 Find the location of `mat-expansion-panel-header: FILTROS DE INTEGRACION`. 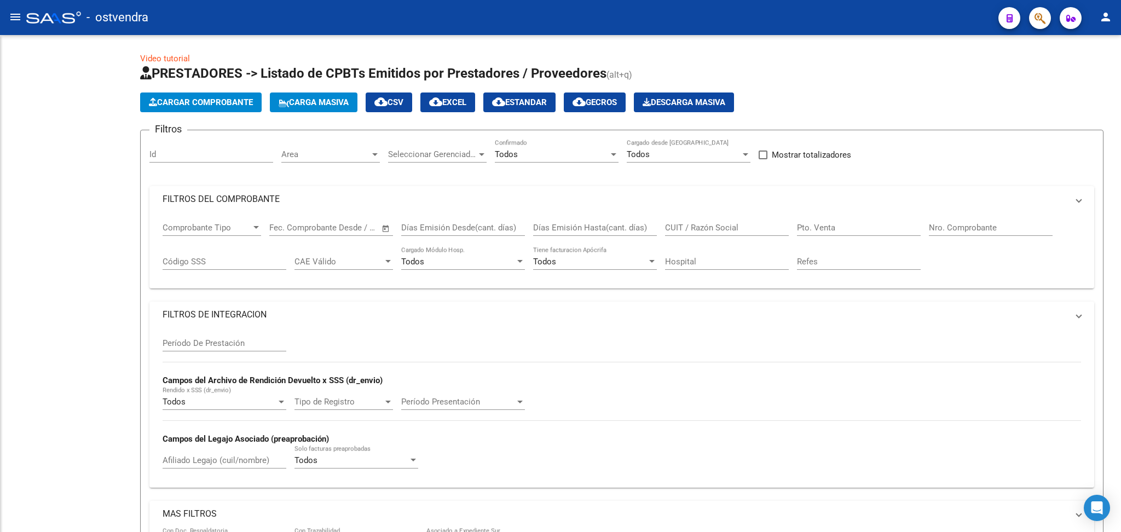

mat-expansion-panel-header: FILTROS DE INTEGRACION is located at coordinates (622, 315).